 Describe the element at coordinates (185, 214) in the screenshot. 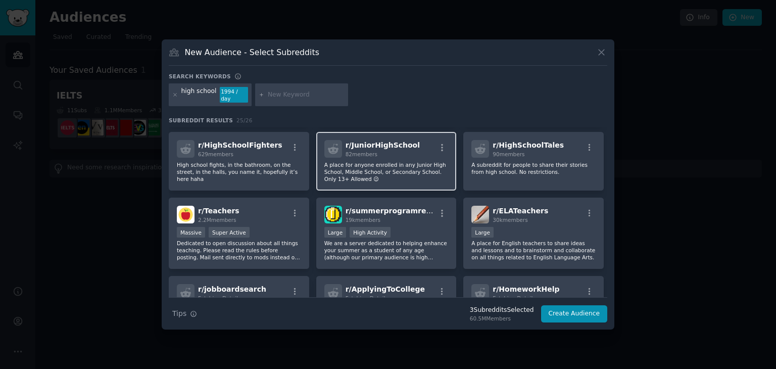

I see `img: Teachers` at that location.